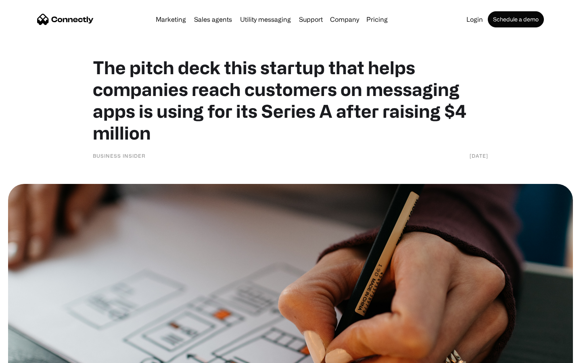  I want to click on a: Pricing, so click(377, 19).